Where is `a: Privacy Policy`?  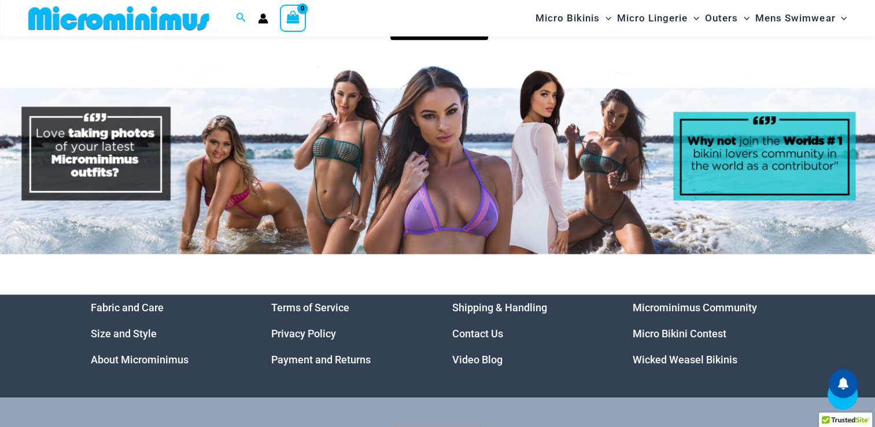 a: Privacy Policy is located at coordinates (304, 333).